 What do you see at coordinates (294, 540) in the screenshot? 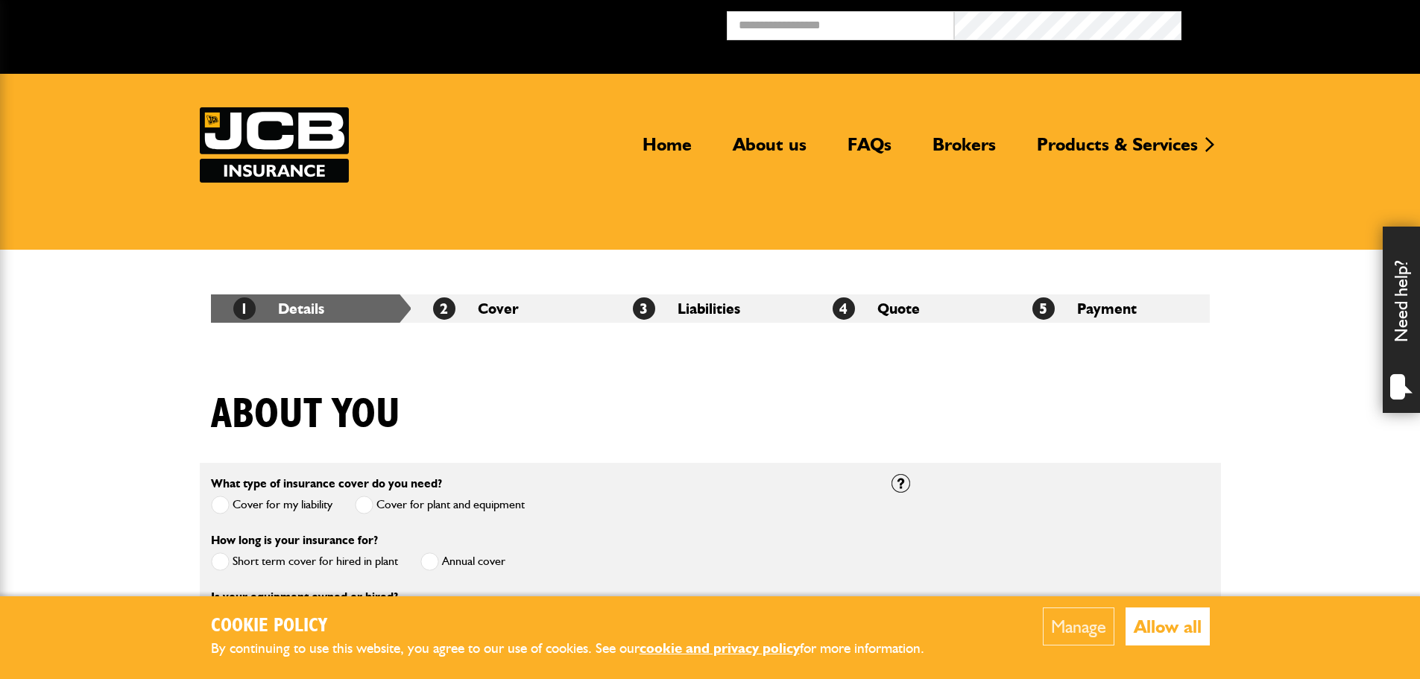
I see `label: How long is your insurance for?` at bounding box center [294, 540].